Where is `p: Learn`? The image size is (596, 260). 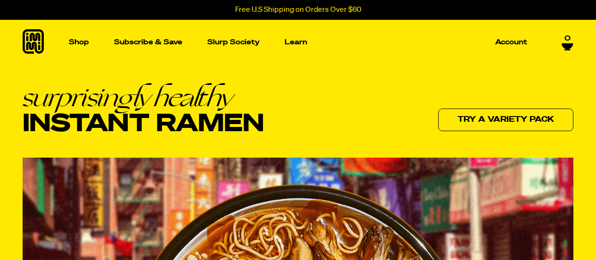
p: Learn is located at coordinates (296, 42).